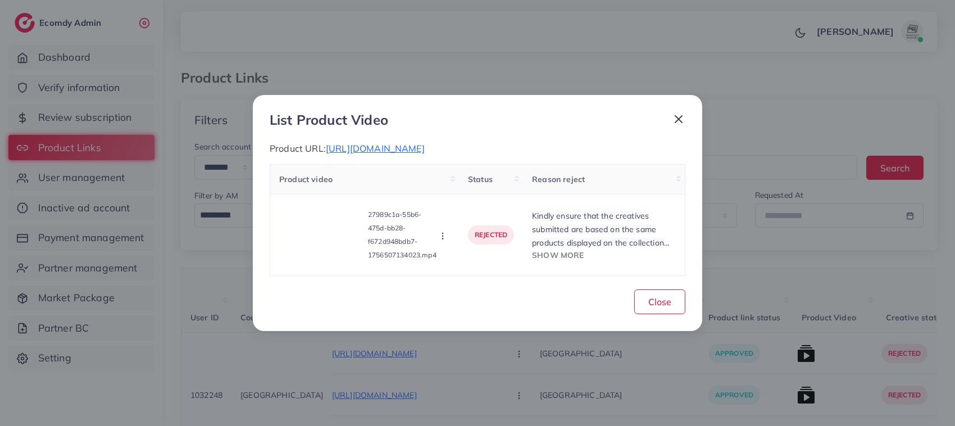  What do you see at coordinates (329, 120) in the screenshot?
I see `h3: List Product Video` at bounding box center [329, 120].